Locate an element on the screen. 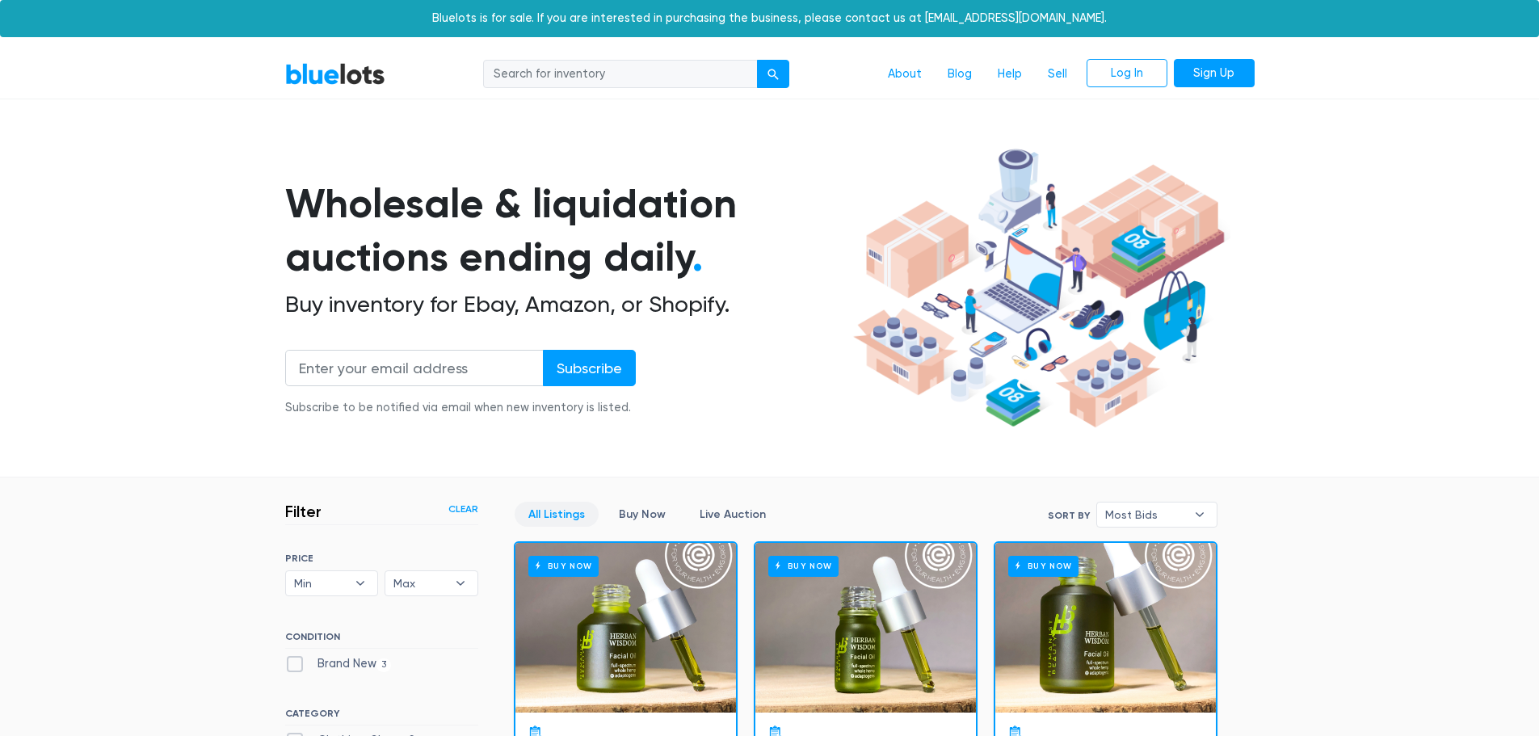 The image size is (1539, 736). a: All Listings is located at coordinates (557, 514).